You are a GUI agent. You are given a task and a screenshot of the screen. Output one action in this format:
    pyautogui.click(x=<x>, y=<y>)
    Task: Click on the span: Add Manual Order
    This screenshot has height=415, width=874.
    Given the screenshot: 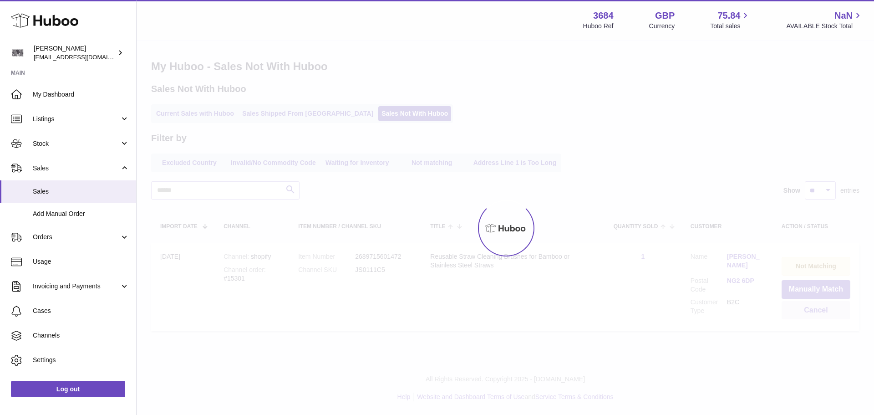 What is the action you would take?
    pyautogui.click(x=81, y=213)
    